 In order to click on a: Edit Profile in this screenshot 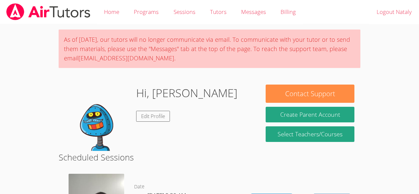, I will do `click(153, 116)`.